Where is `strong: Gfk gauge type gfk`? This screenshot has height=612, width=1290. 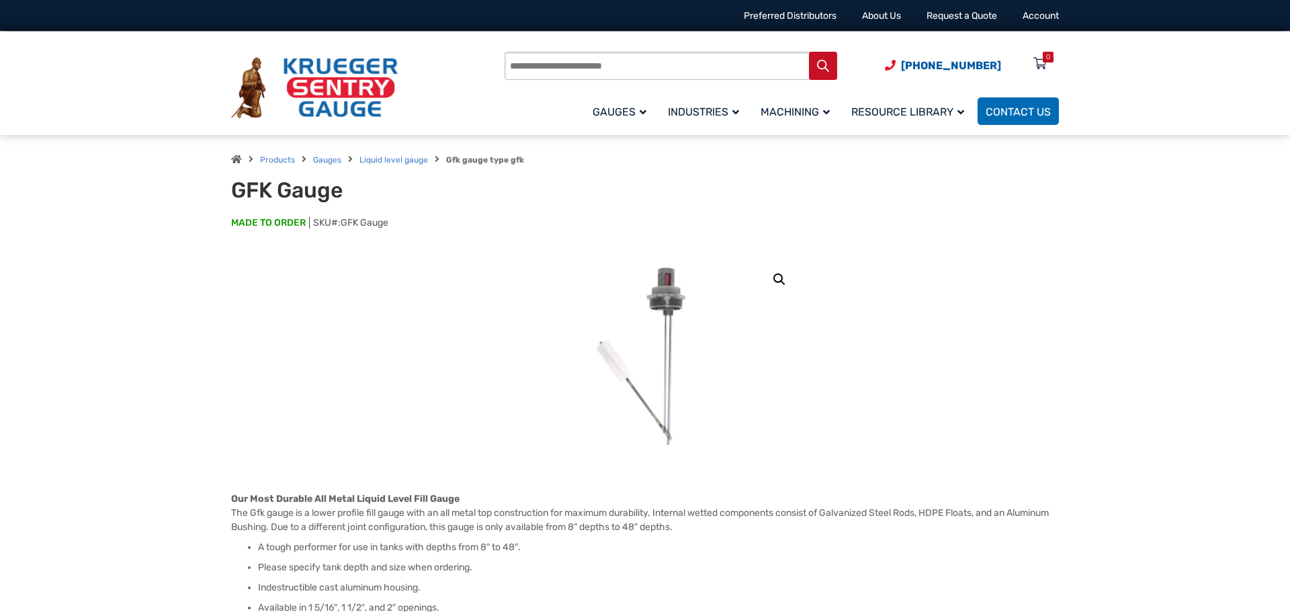 strong: Gfk gauge type gfk is located at coordinates (485, 160).